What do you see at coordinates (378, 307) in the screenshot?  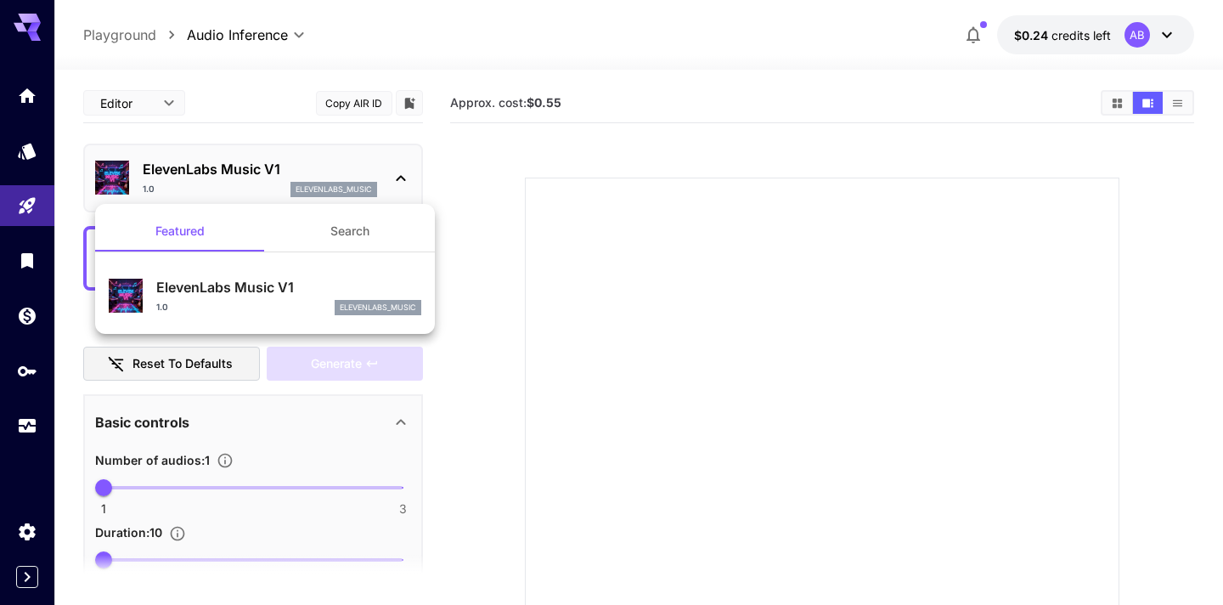 I see `p: elevenlabs_music` at bounding box center [378, 307].